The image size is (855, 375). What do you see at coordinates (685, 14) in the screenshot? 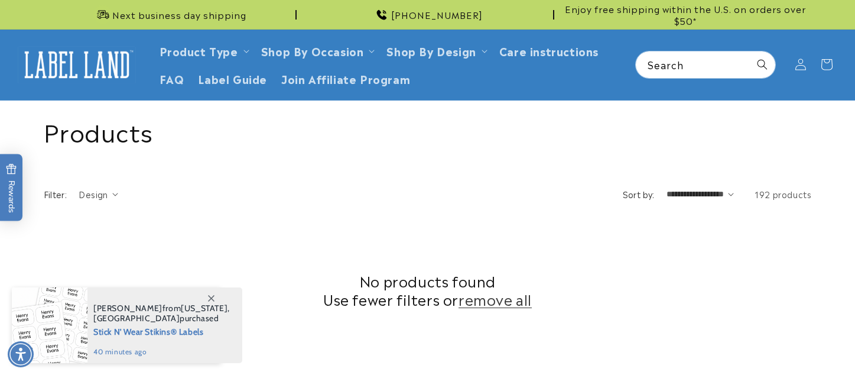
I see `span: Enjoy free shipping within the U.S. on orders over $50*` at bounding box center [685, 14].